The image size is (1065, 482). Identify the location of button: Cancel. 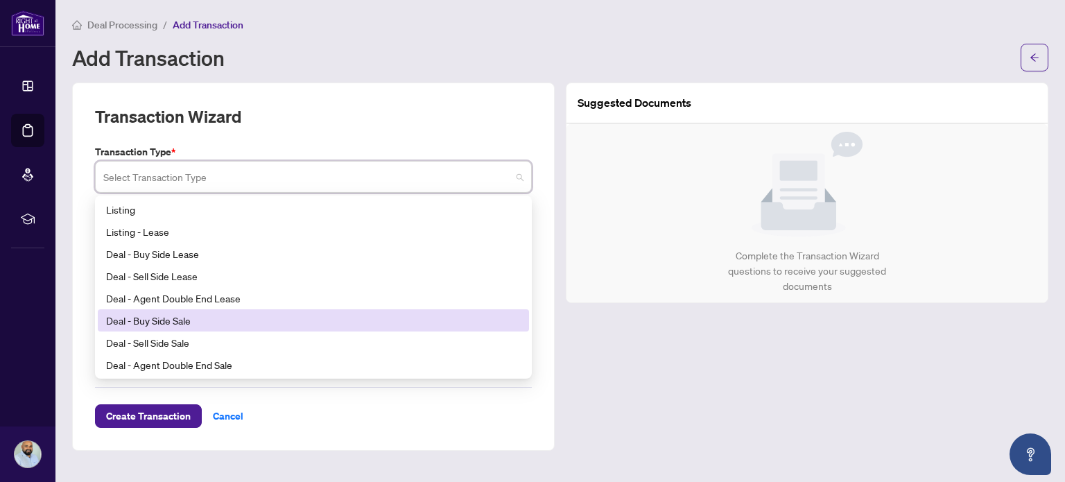
(228, 416).